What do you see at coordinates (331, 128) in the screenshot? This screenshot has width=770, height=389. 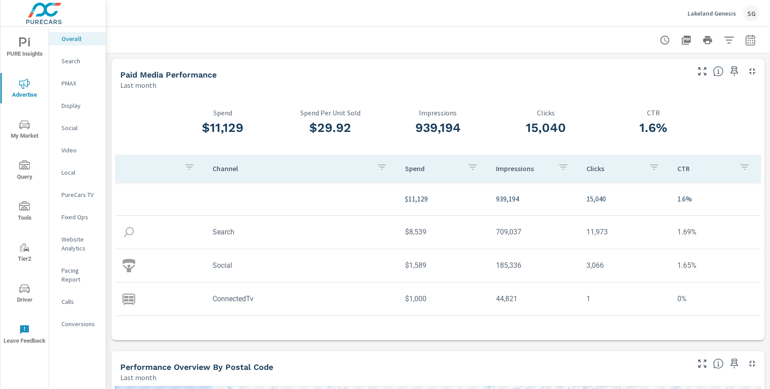 I see `h3: $29.92` at bounding box center [331, 128].